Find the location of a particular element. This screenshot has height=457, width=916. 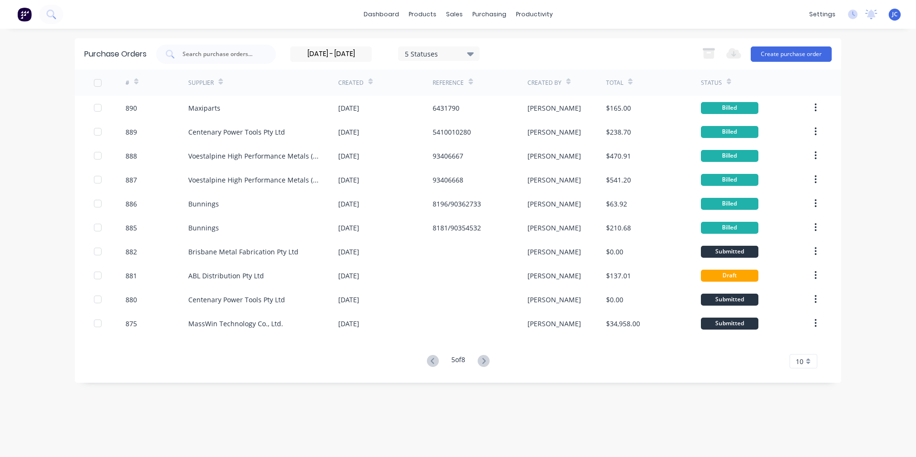

div: Reference is located at coordinates (448, 83).